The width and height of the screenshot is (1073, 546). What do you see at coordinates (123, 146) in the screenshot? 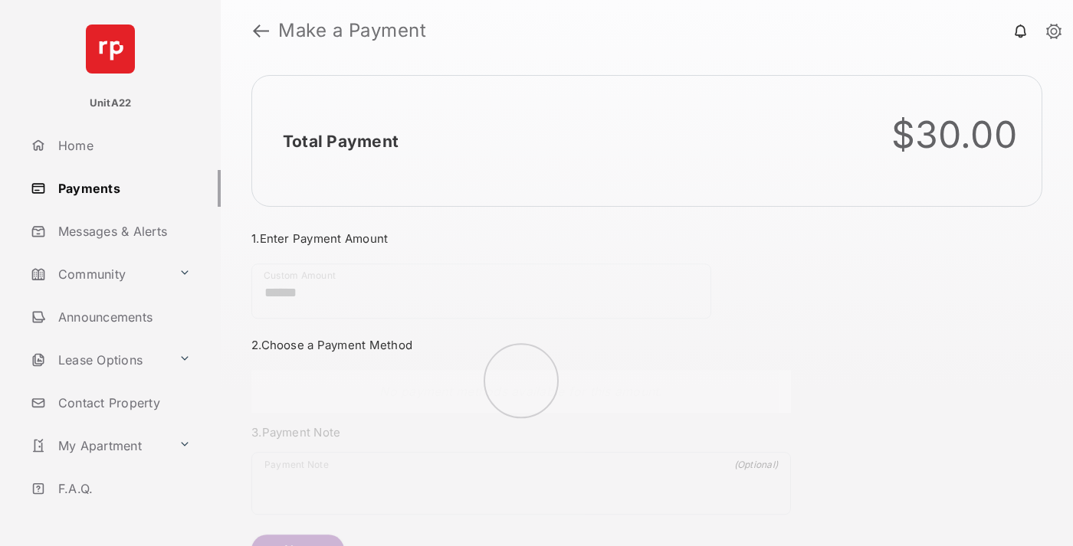
I see `a: Home` at bounding box center [123, 146].